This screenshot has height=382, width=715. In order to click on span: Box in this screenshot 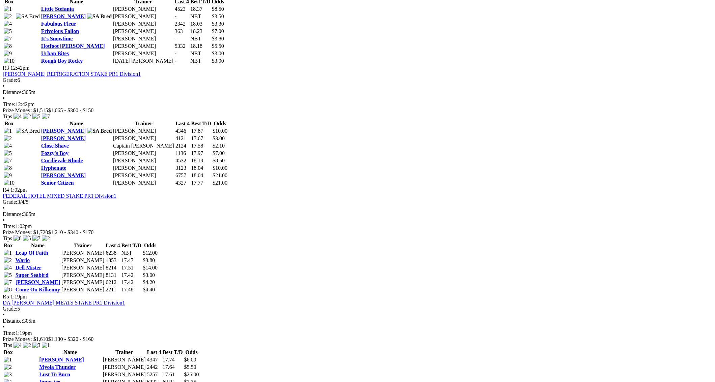, I will do `click(8, 246)`.